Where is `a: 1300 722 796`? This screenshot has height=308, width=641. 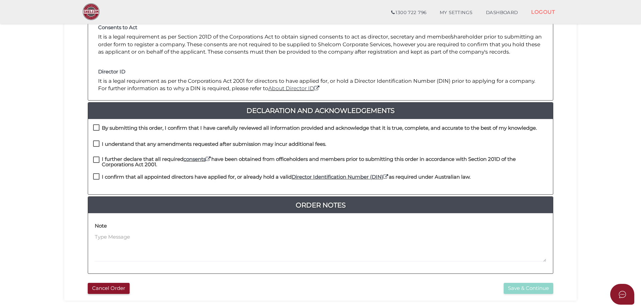
a: 1300 722 796 is located at coordinates (408, 13).